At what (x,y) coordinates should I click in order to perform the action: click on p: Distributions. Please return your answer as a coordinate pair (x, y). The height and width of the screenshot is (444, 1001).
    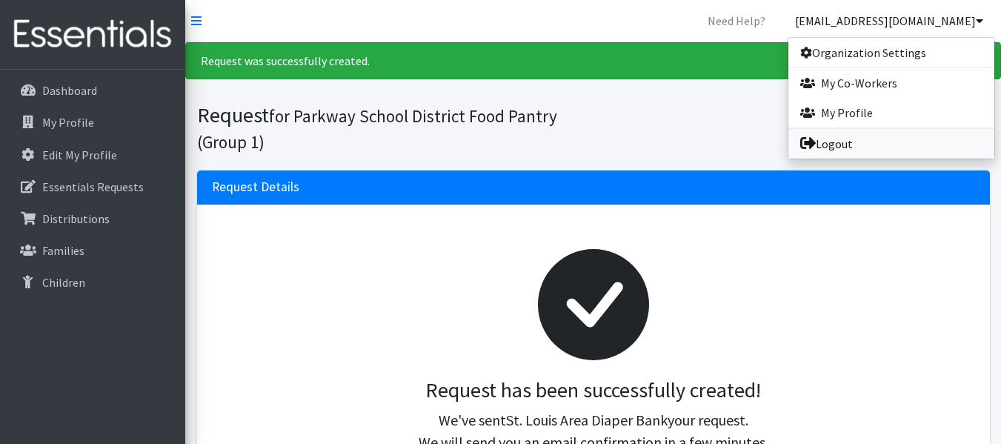
    Looking at the image, I should click on (76, 219).